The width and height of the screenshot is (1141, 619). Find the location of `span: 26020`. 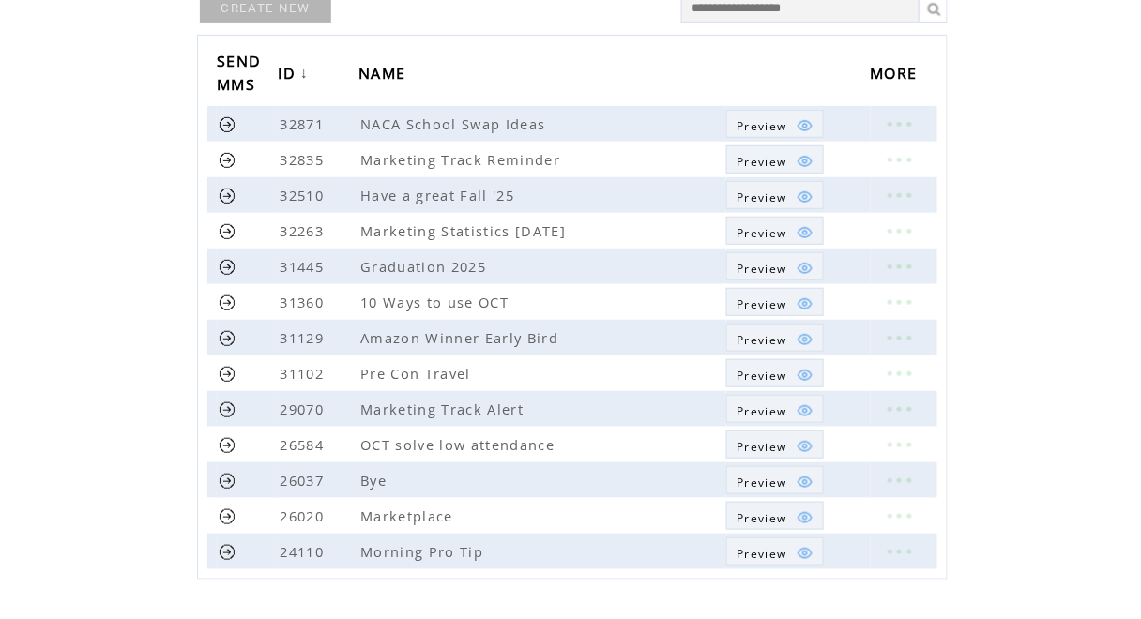

span: 26020 is located at coordinates (305, 516).